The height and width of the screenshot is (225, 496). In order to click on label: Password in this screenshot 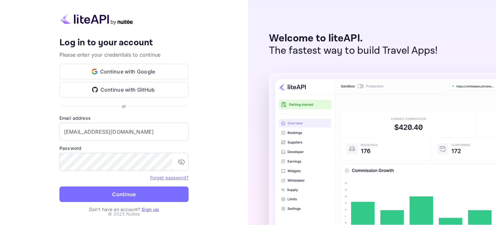, I will do `click(124, 148)`.